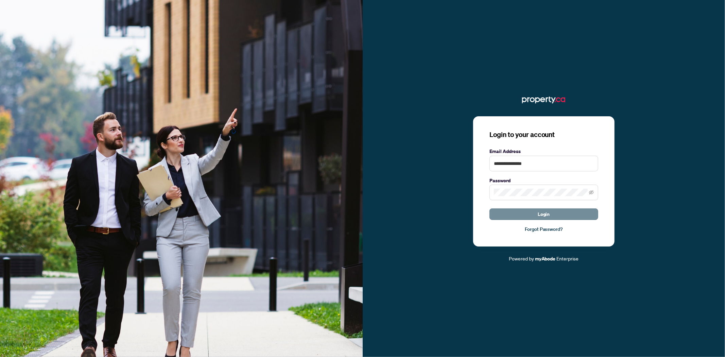 This screenshot has width=725, height=357. What do you see at coordinates (544, 135) in the screenshot?
I see `h3: Login to your account` at bounding box center [544, 135].